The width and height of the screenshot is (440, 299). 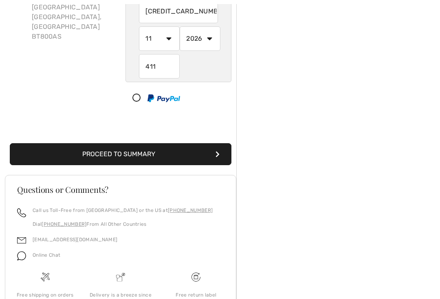 I want to click on p: Dial From All Other Countries, so click(x=123, y=224).